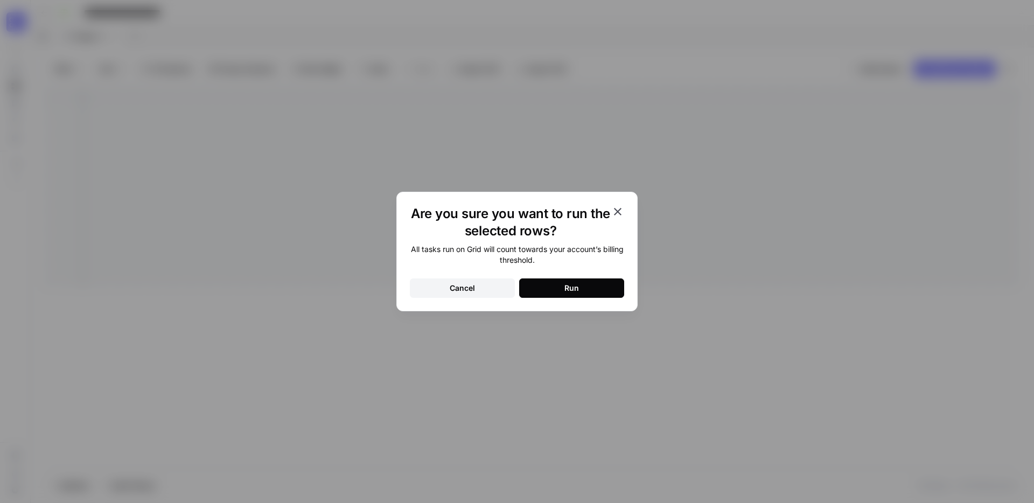  I want to click on h1: Are you sure you want to run the selected rows?, so click(511, 223).